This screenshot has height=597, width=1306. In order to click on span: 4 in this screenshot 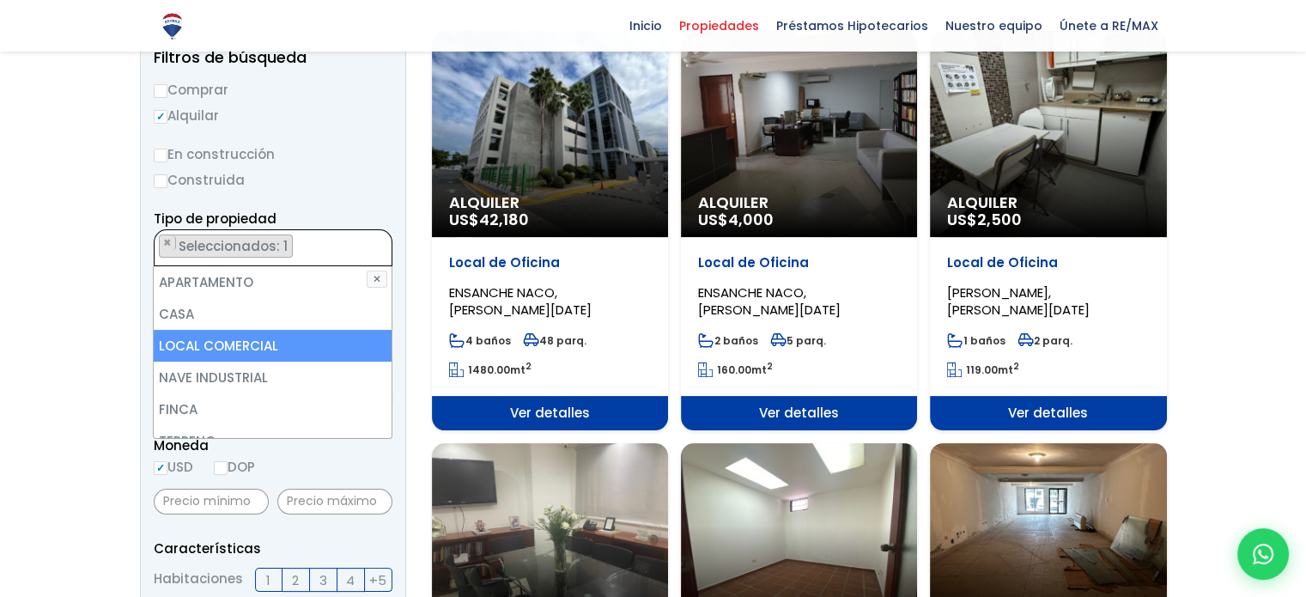, I will do `click(350, 579)`.